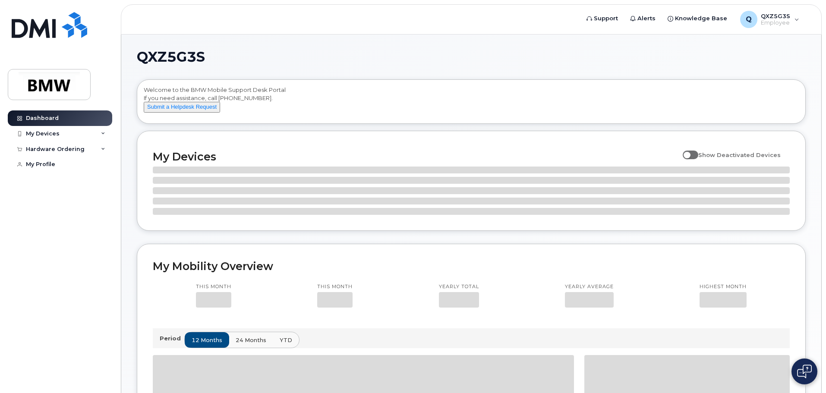  What do you see at coordinates (804, 372) in the screenshot?
I see `img: Open chat` at bounding box center [804, 372].